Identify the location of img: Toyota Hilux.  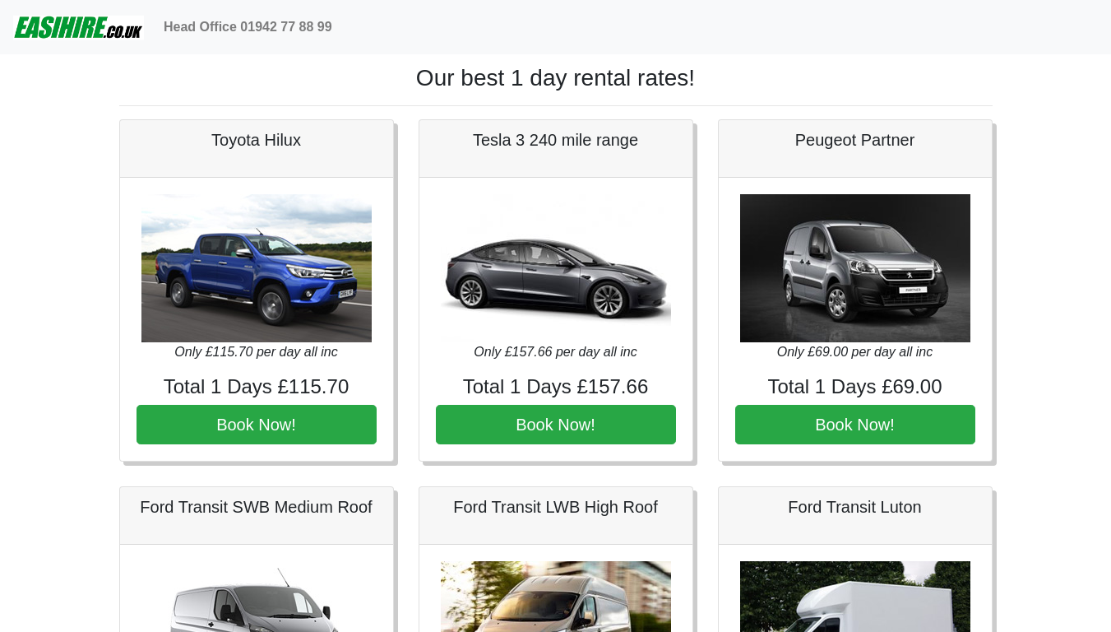
(257, 268).